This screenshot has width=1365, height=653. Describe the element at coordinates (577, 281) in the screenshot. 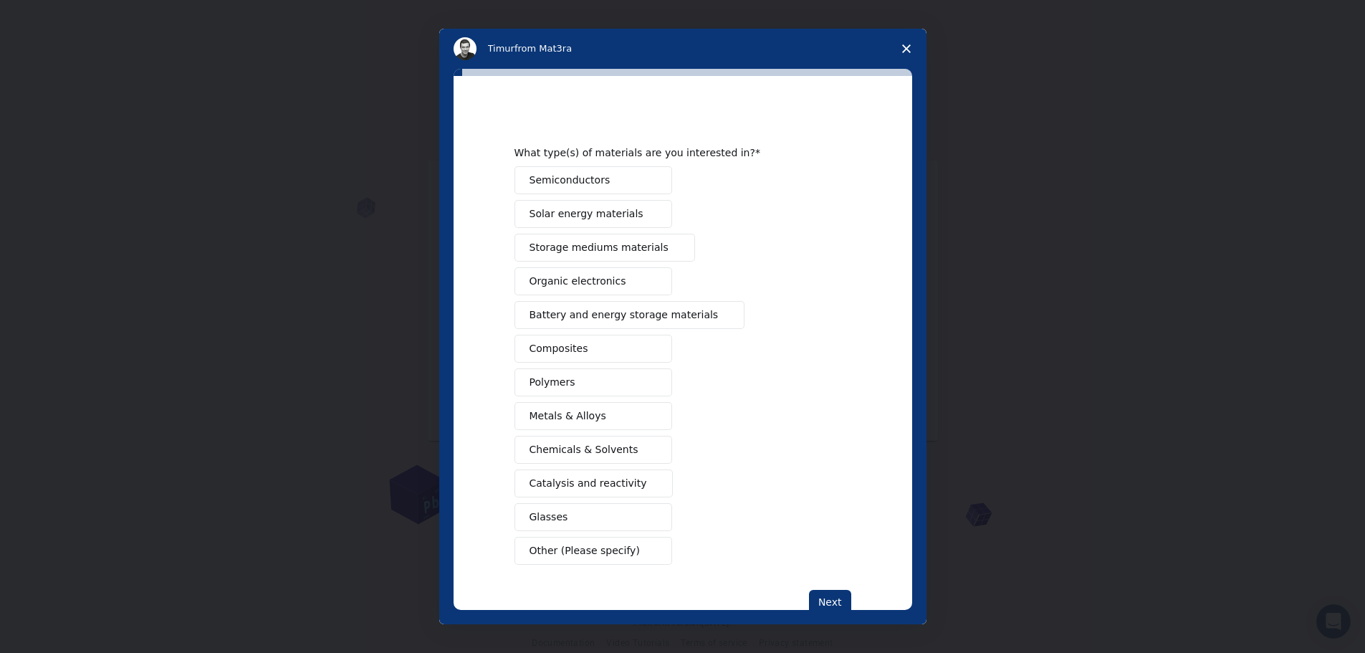

I see `span: Organic electronics` at that location.